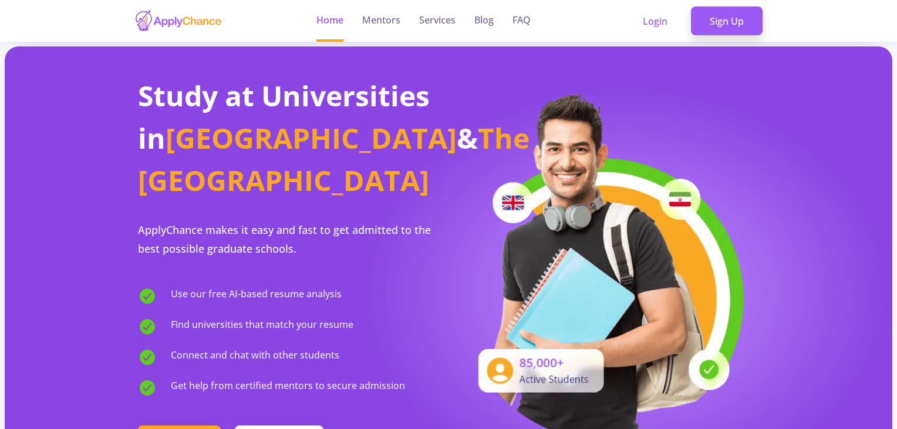 The width and height of the screenshot is (897, 429). I want to click on span: Study at Universities in, so click(284, 116).